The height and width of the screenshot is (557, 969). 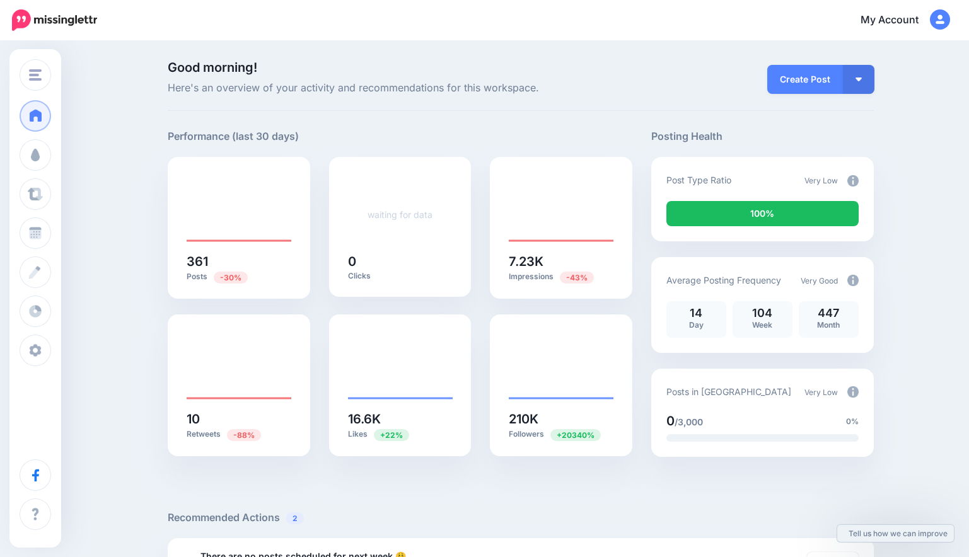 What do you see at coordinates (212, 67) in the screenshot?
I see `span: Good morning!` at bounding box center [212, 67].